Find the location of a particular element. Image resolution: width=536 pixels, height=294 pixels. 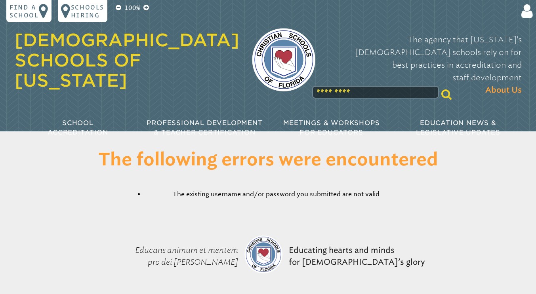

span: About Us is located at coordinates (504, 90).